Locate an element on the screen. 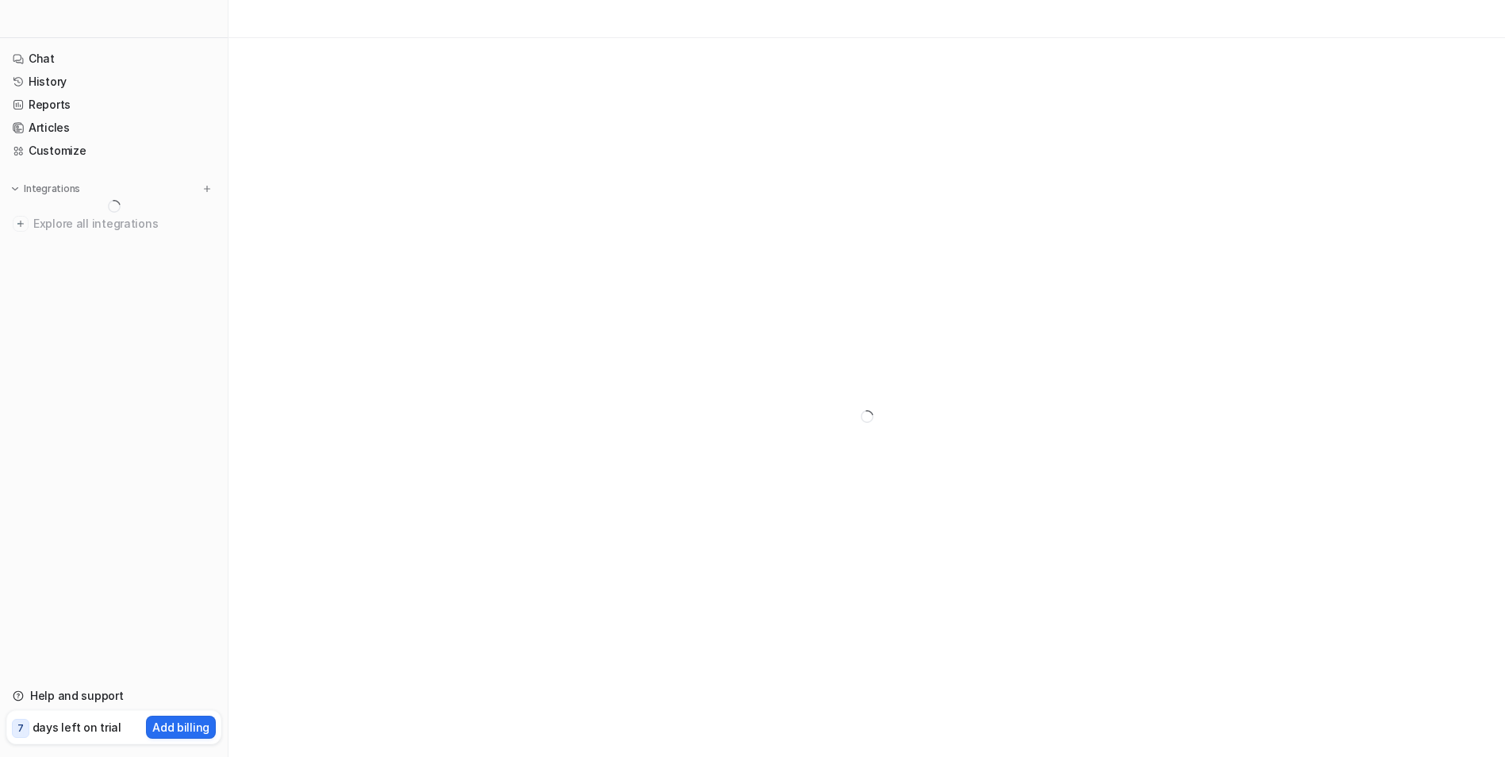  p: Add billing is located at coordinates (181, 727).